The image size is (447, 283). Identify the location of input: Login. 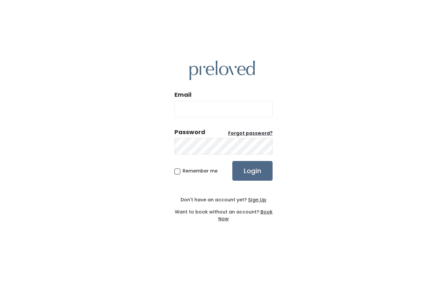
(253, 171).